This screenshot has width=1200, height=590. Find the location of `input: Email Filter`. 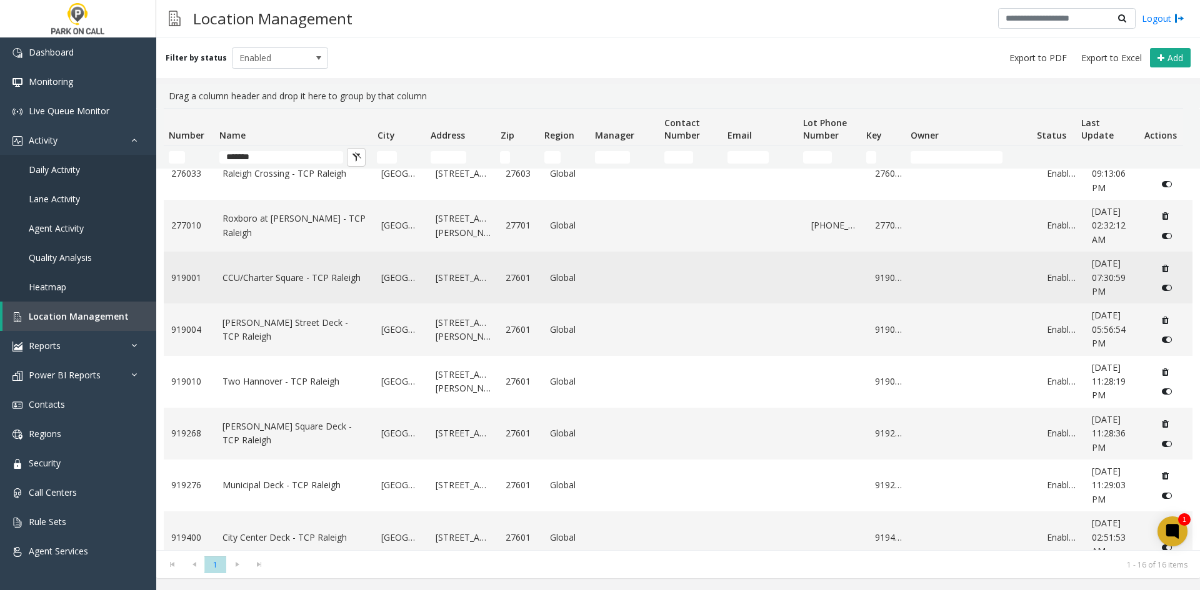

input: Email Filter is located at coordinates (748, 157).